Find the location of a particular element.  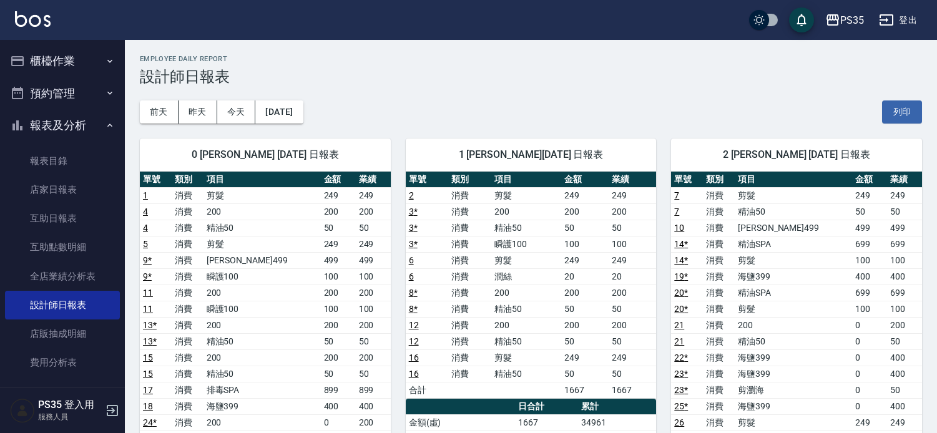

a: 11 is located at coordinates (148, 293).